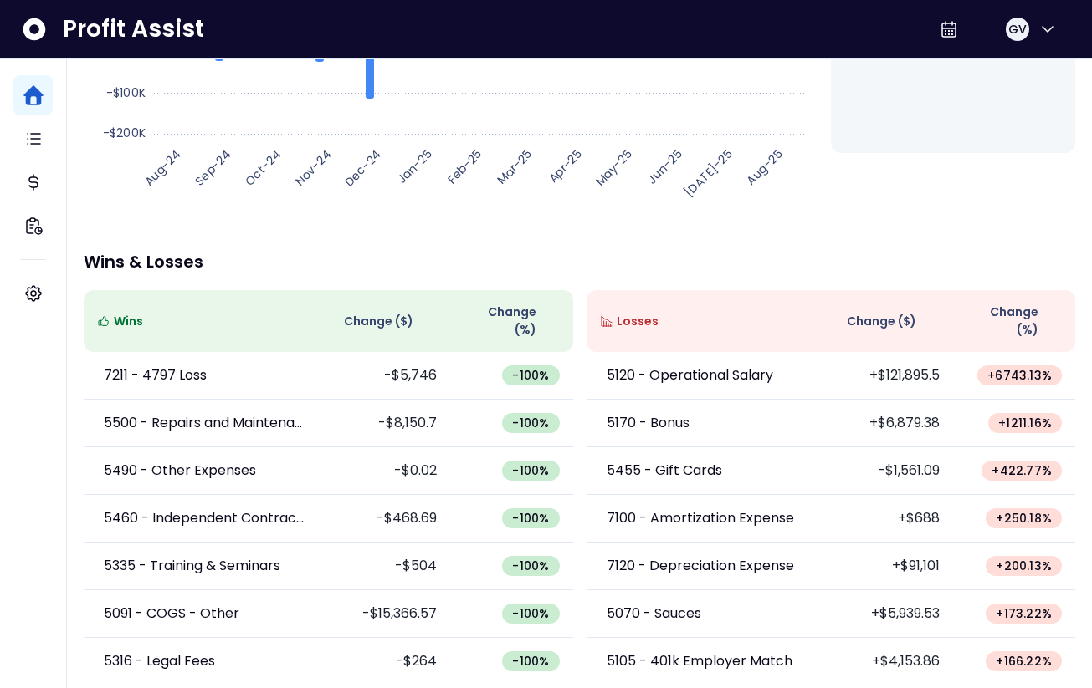 This screenshot has width=1092, height=688. What do you see at coordinates (892, 566) in the screenshot?
I see `td: +$91,101` at bounding box center [892, 566].